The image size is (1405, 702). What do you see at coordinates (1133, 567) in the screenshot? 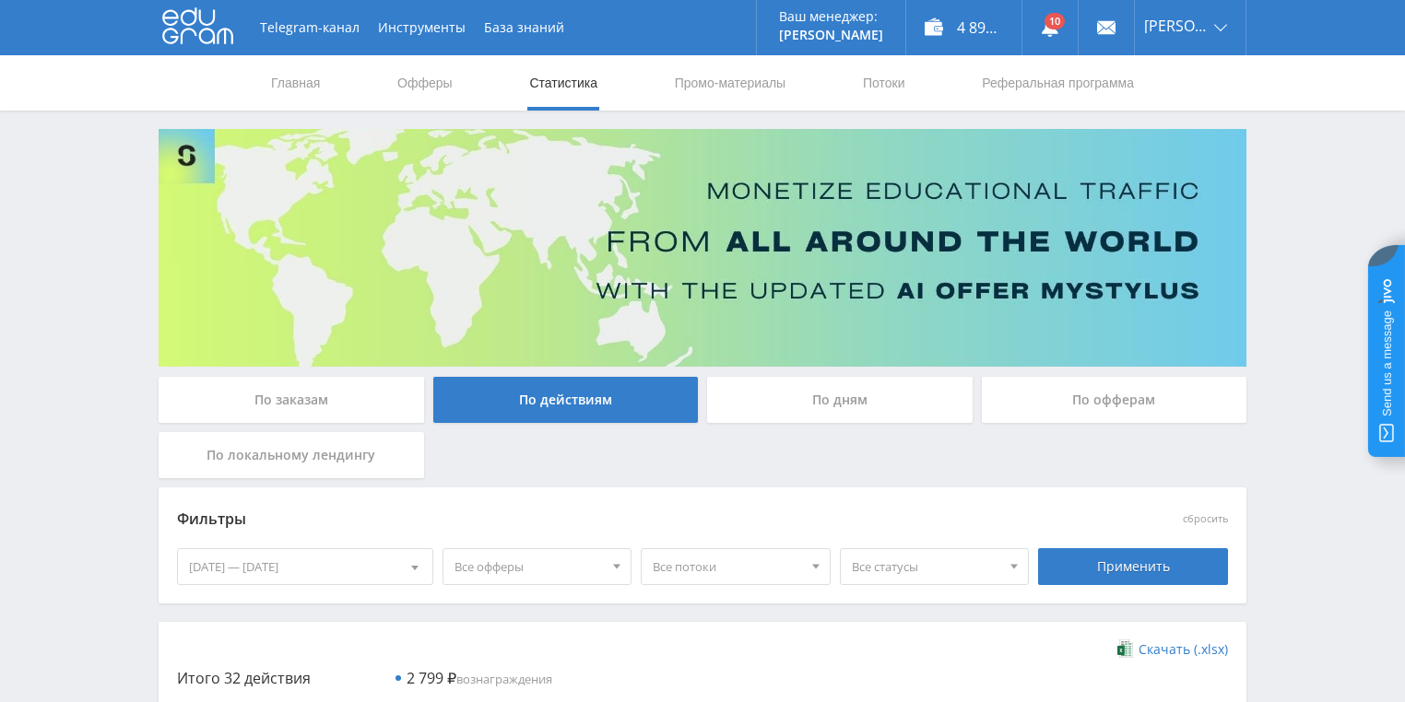
I see `div: Применить` at bounding box center [1133, 567].